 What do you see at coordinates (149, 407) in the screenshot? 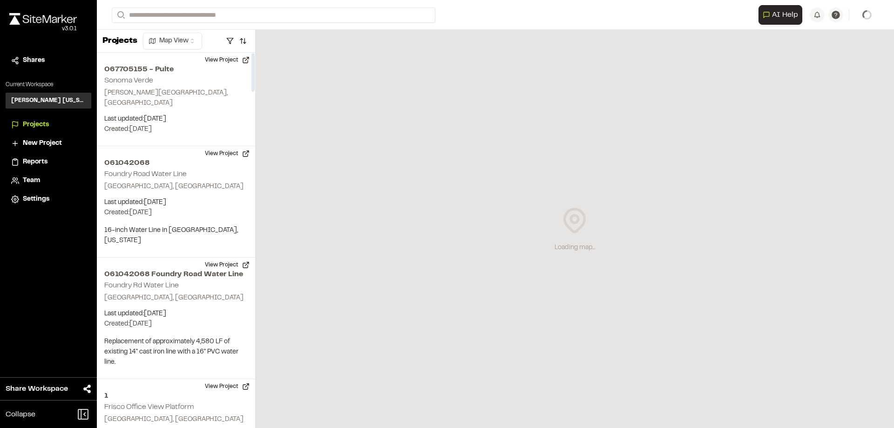
I see `h2: Frisco Office View Platform` at bounding box center [149, 407].